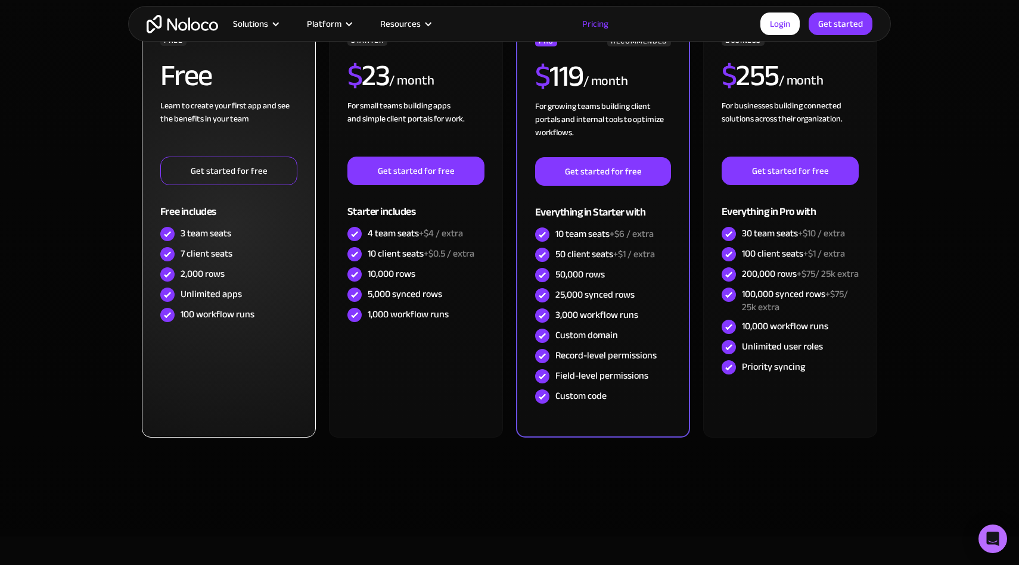  What do you see at coordinates (800, 301) in the screenshot?
I see `div: 100,000 synced rows` at bounding box center [800, 301].